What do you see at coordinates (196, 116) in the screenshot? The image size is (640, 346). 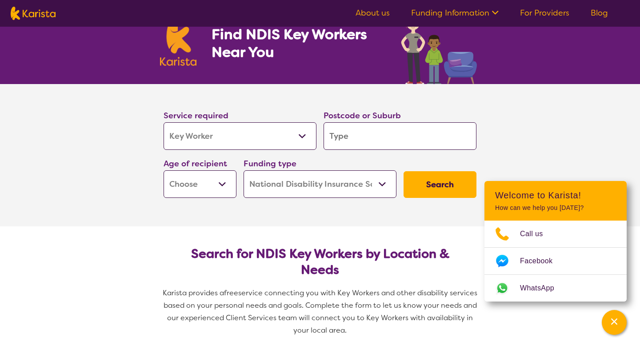 I see `label: Service required` at bounding box center [196, 116].